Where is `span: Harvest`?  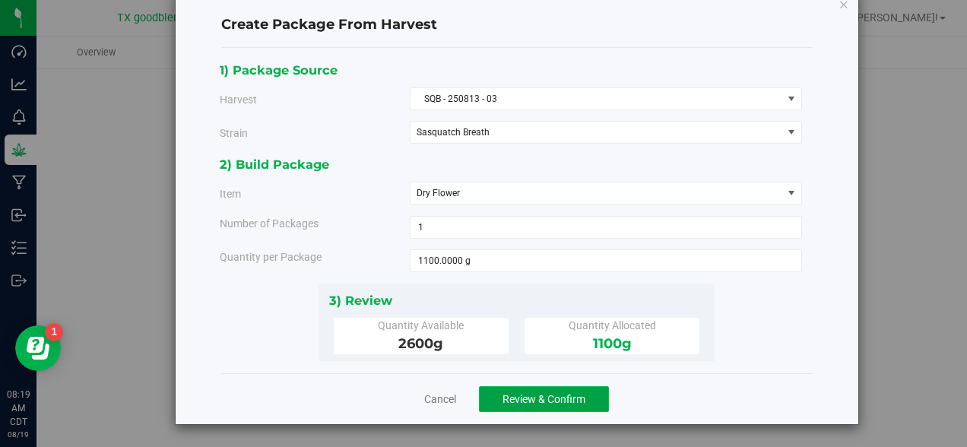 span: Harvest is located at coordinates (238, 100).